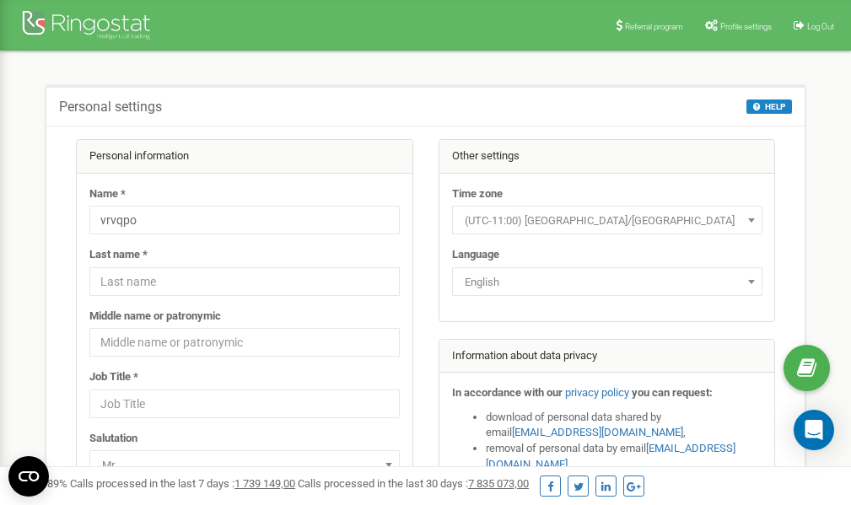  What do you see at coordinates (607, 157) in the screenshot?
I see `div: Other settings` at bounding box center [607, 157].